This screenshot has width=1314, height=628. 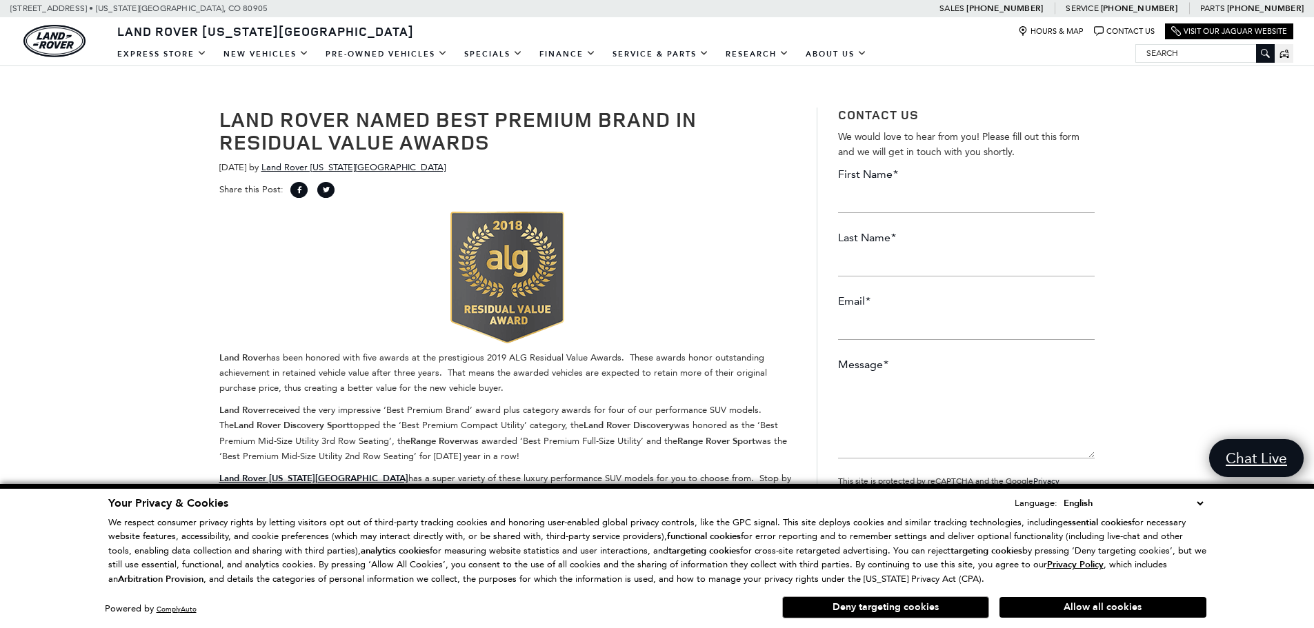 I want to click on label: First Name, so click(x=868, y=175).